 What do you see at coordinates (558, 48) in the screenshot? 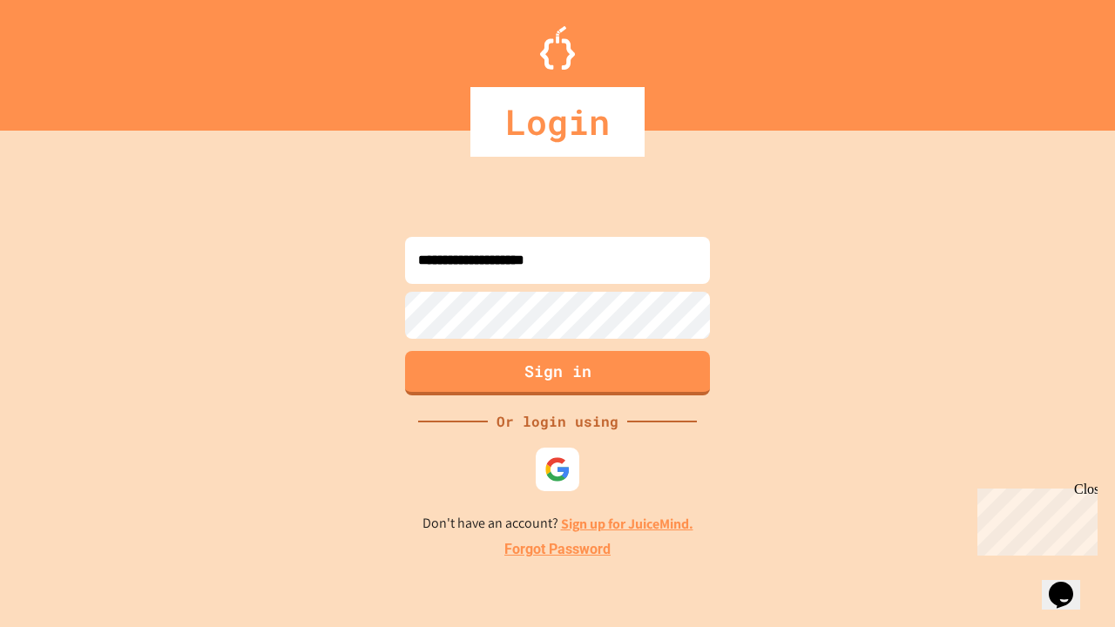
I see `img: Logo.svg` at bounding box center [558, 48].